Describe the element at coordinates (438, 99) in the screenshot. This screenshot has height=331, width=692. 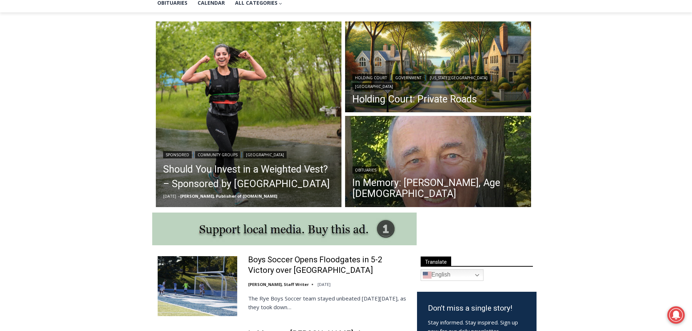
I see `a: Holding Court: Private Roads` at that location.